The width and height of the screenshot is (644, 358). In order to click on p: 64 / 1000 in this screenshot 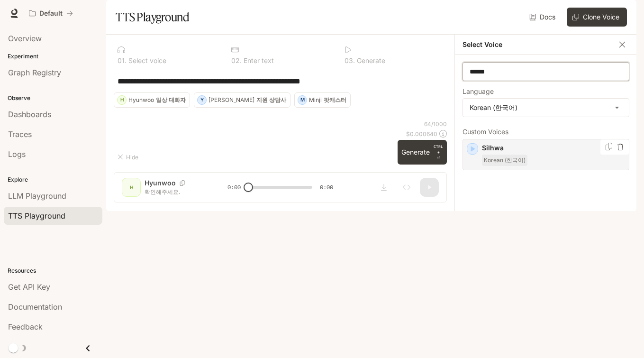, I will do `click(435, 124)`.